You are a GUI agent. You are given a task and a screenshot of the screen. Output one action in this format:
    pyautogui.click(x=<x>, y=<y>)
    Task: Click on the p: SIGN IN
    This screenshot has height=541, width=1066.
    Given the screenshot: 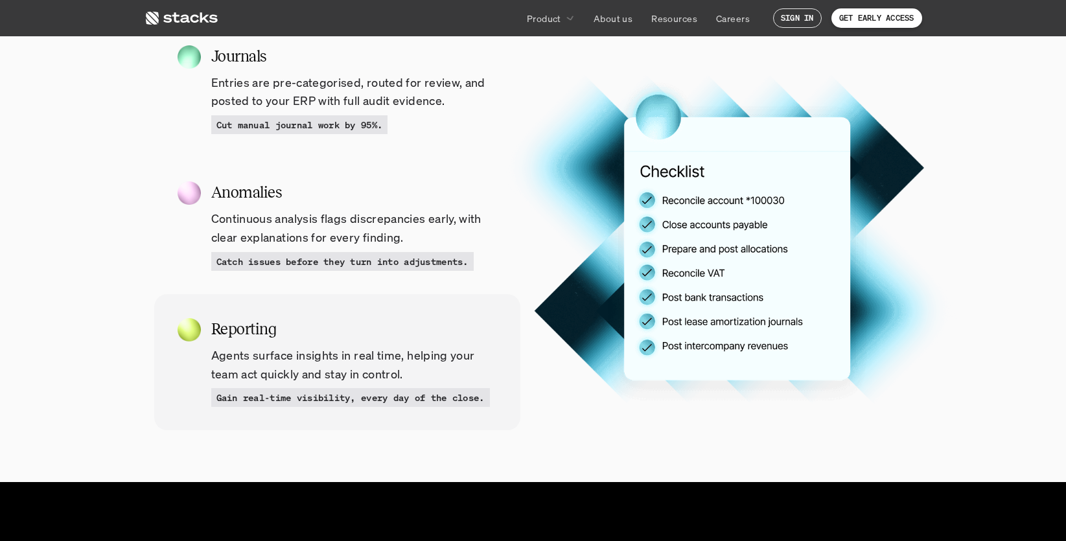 What is the action you would take?
    pyautogui.click(x=797, y=18)
    